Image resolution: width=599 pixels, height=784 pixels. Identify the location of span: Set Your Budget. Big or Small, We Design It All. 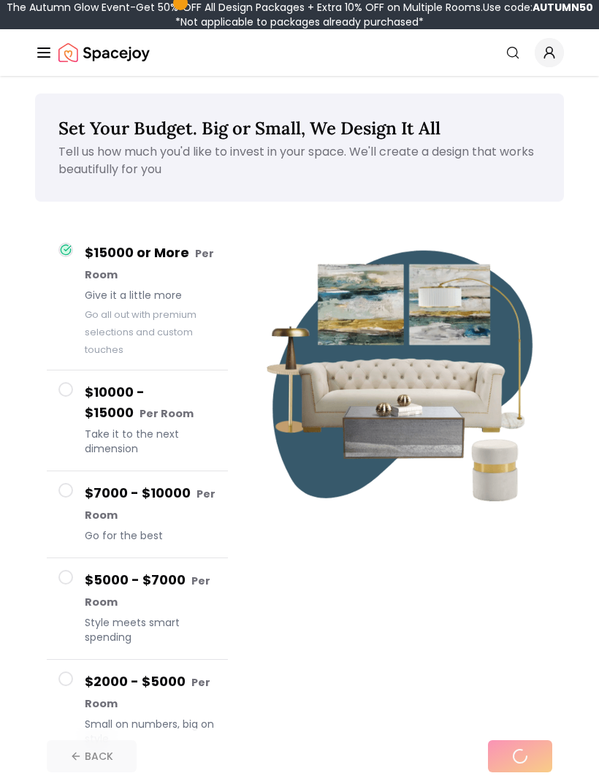
(249, 128).